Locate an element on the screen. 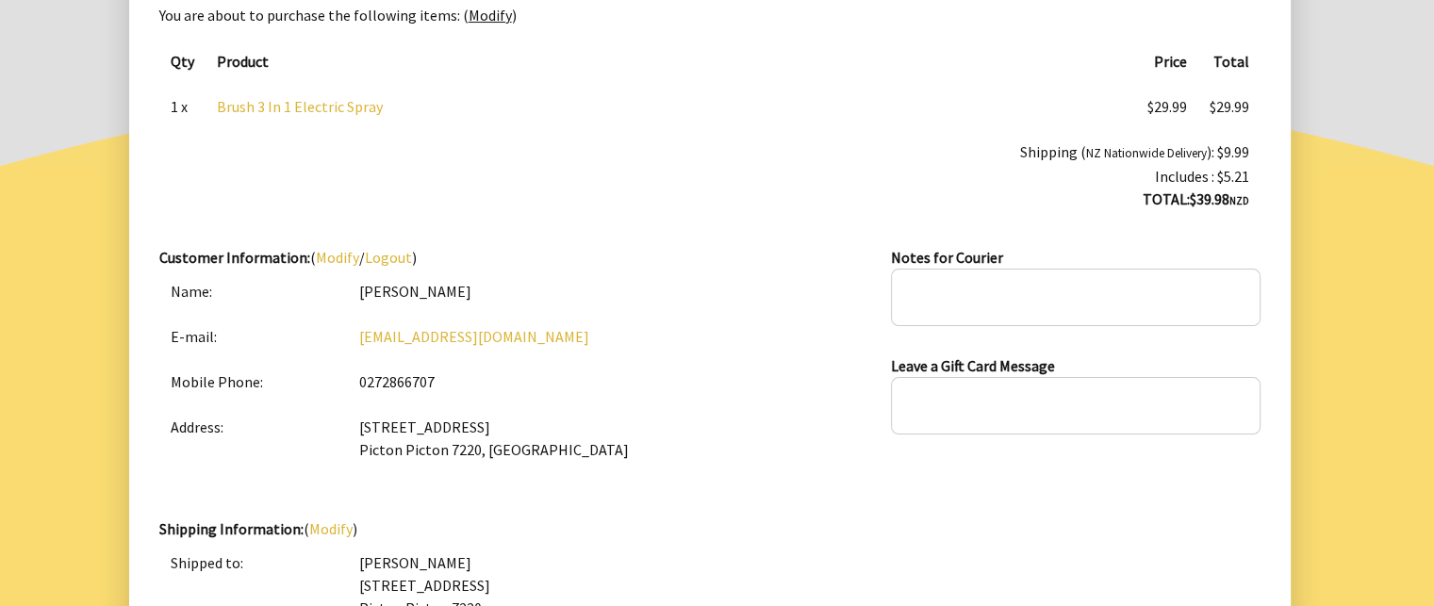 This screenshot has width=1434, height=606. td: Address: is located at coordinates (254, 438).